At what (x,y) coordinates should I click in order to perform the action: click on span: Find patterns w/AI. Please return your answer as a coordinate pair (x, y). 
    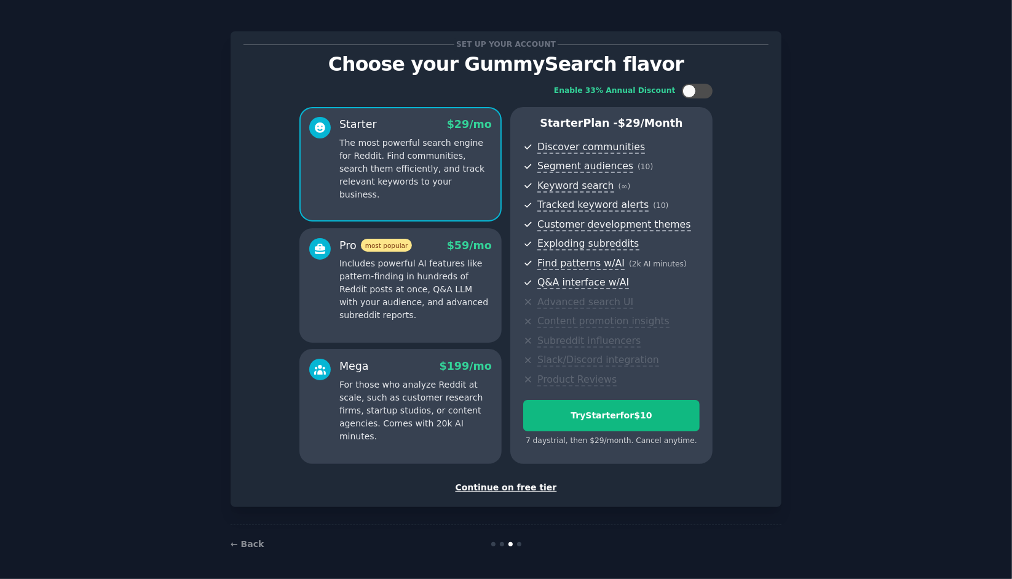
    Looking at the image, I should click on (581, 263).